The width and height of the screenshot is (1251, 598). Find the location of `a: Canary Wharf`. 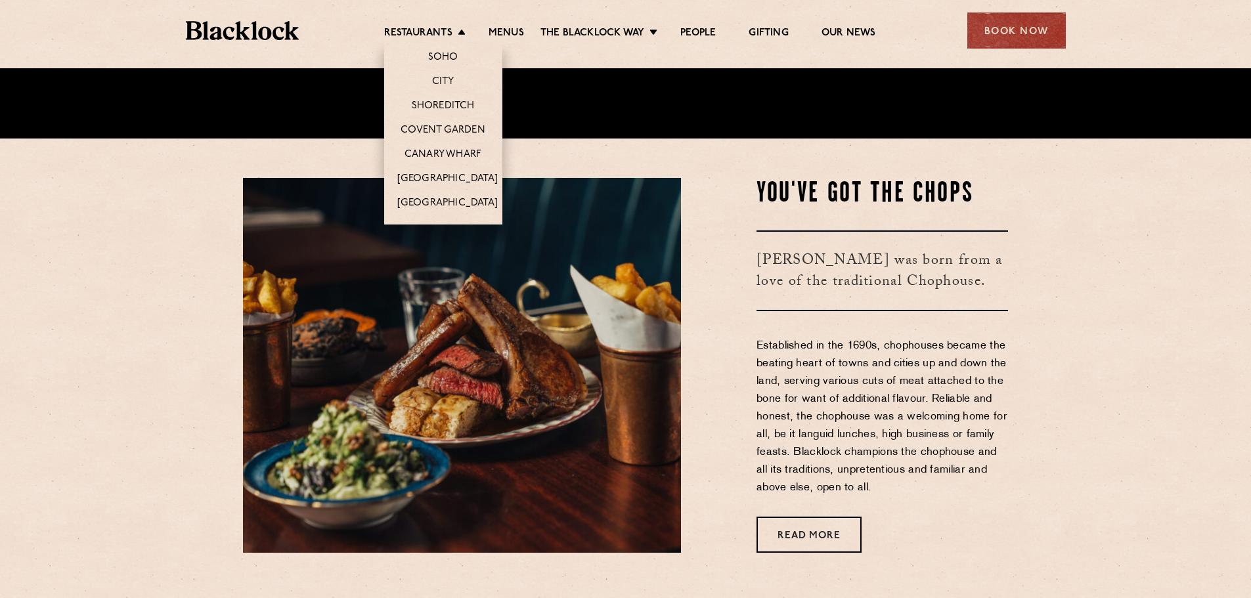

a: Canary Wharf is located at coordinates (443, 156).